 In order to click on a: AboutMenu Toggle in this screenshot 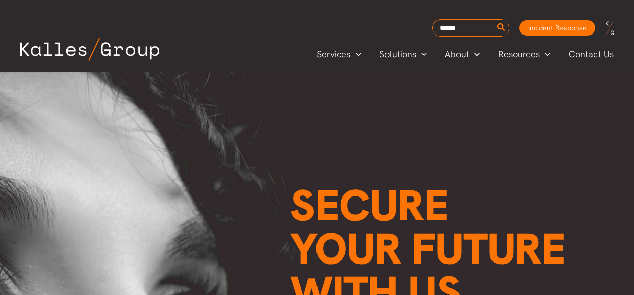, I will do `click(462, 54)`.